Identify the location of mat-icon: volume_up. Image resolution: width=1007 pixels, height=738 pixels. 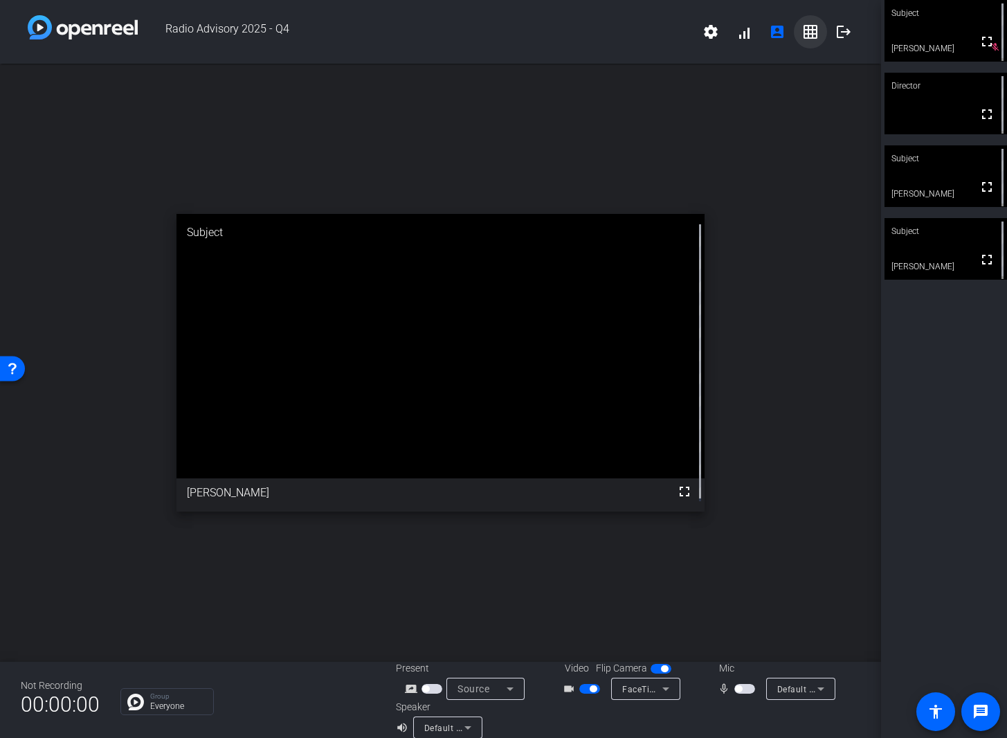
(404, 728).